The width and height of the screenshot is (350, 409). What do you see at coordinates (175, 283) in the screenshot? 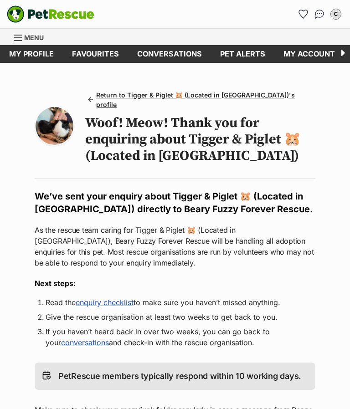
I see `h3: Next steps:` at bounding box center [175, 283].